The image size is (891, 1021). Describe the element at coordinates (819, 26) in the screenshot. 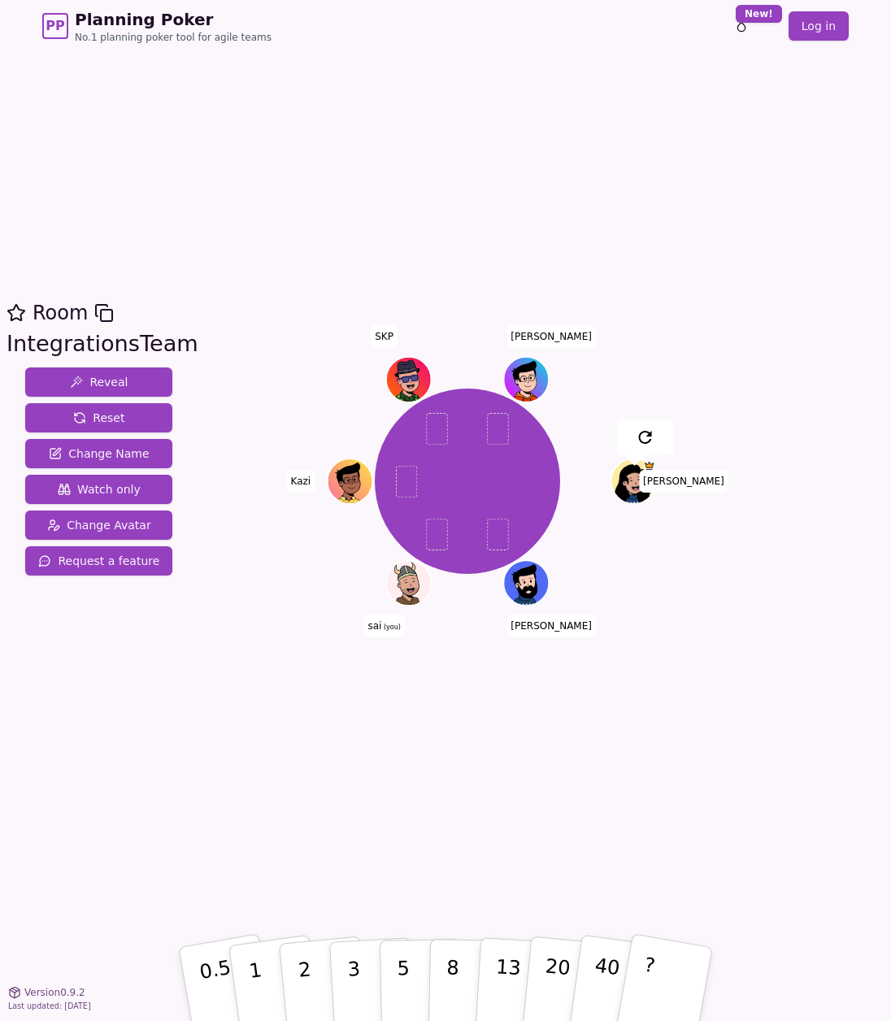

I see `a: Log in` at that location.